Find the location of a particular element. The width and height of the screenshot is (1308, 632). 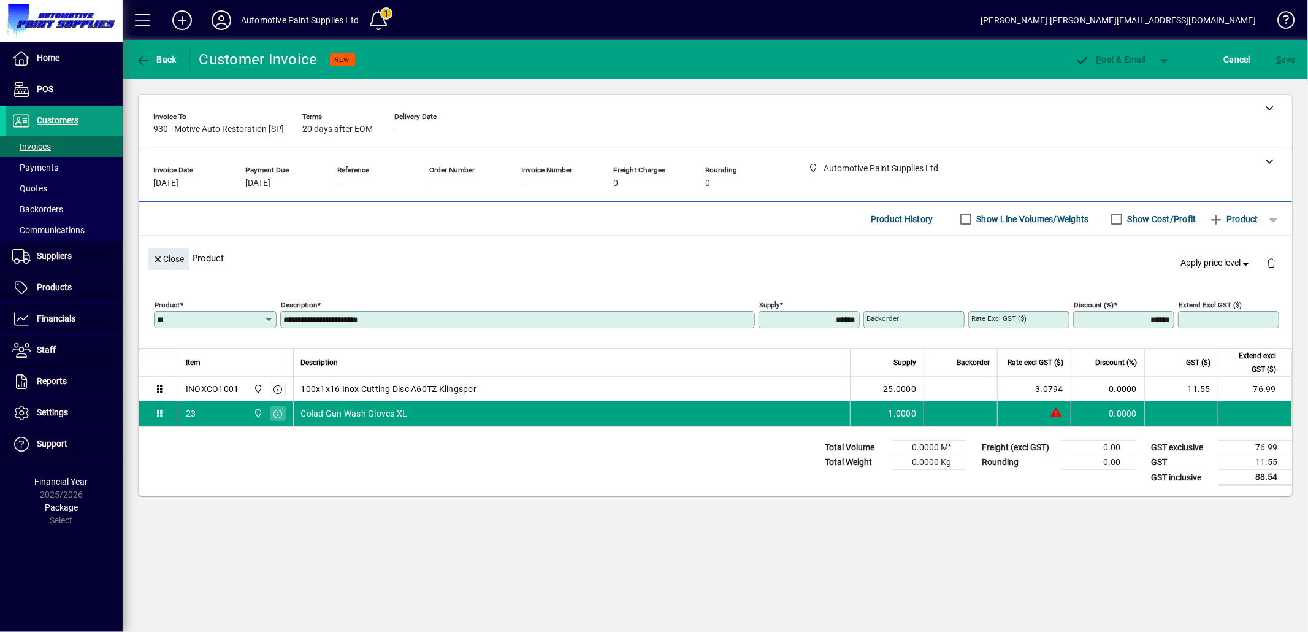

a: Payments is located at coordinates (64, 167).